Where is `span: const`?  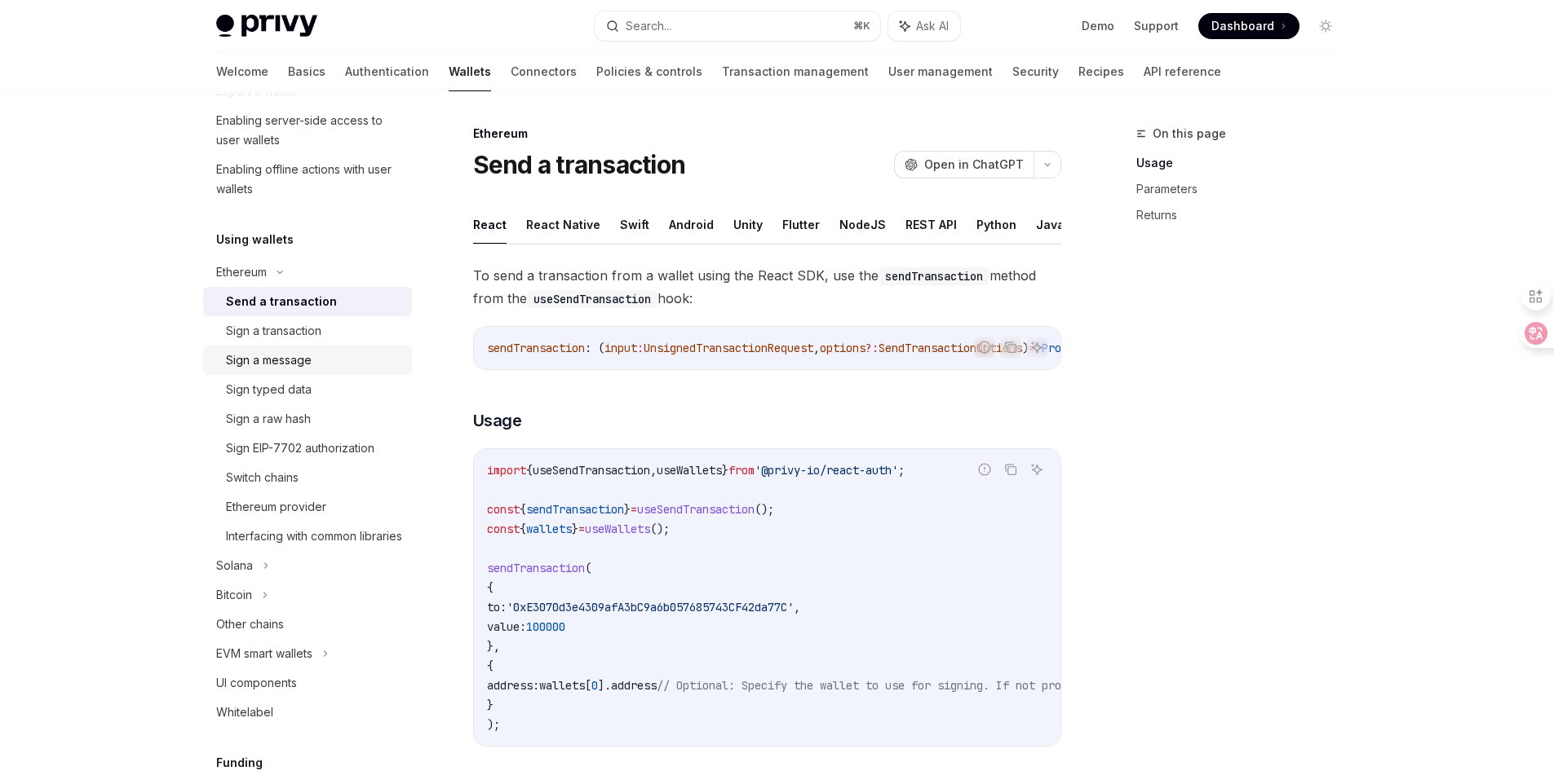 span: const is located at coordinates (503, 510).